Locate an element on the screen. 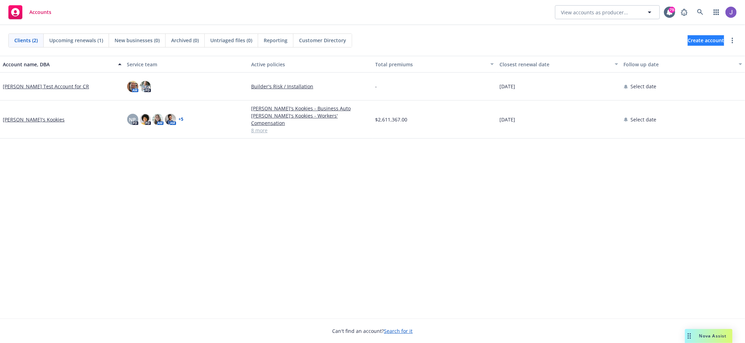 Image resolution: width=745 pixels, height=343 pixels. button: Active policies is located at coordinates (311, 64).